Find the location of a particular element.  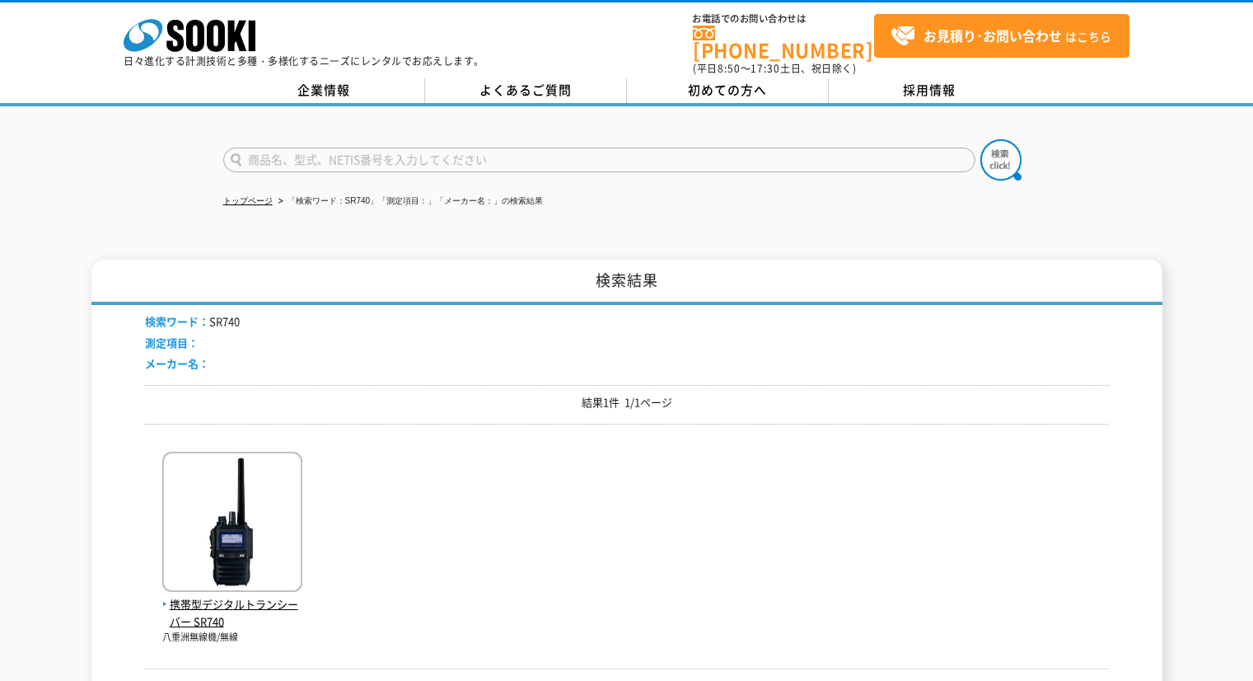

p: 八重洲無線機/無線 is located at coordinates (232, 637).